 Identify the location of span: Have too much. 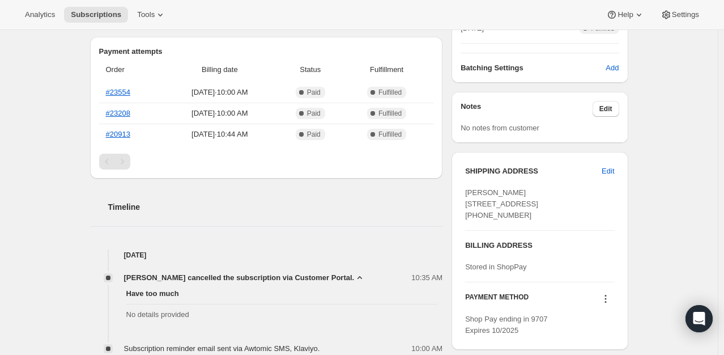
(282, 293).